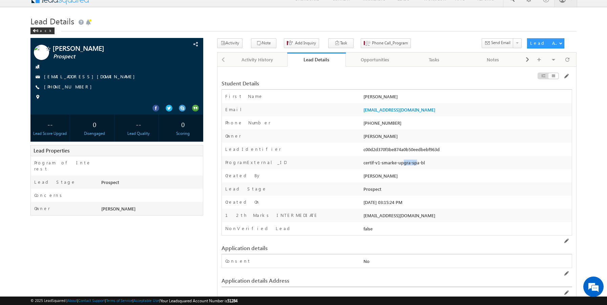  I want to click on div: Scoring, so click(183, 133).